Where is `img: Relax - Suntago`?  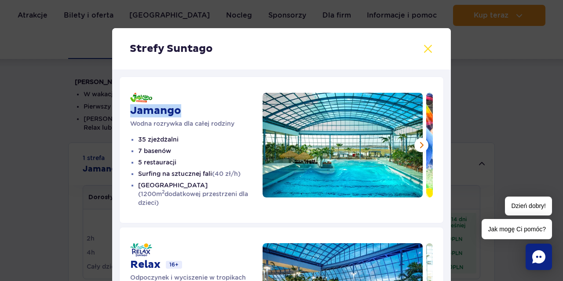
img: Relax - Suntago is located at coordinates (141, 250).